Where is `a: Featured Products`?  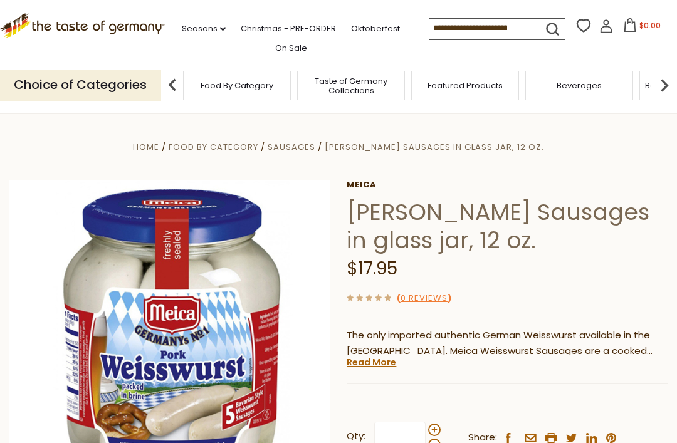 a: Featured Products is located at coordinates (465, 85).